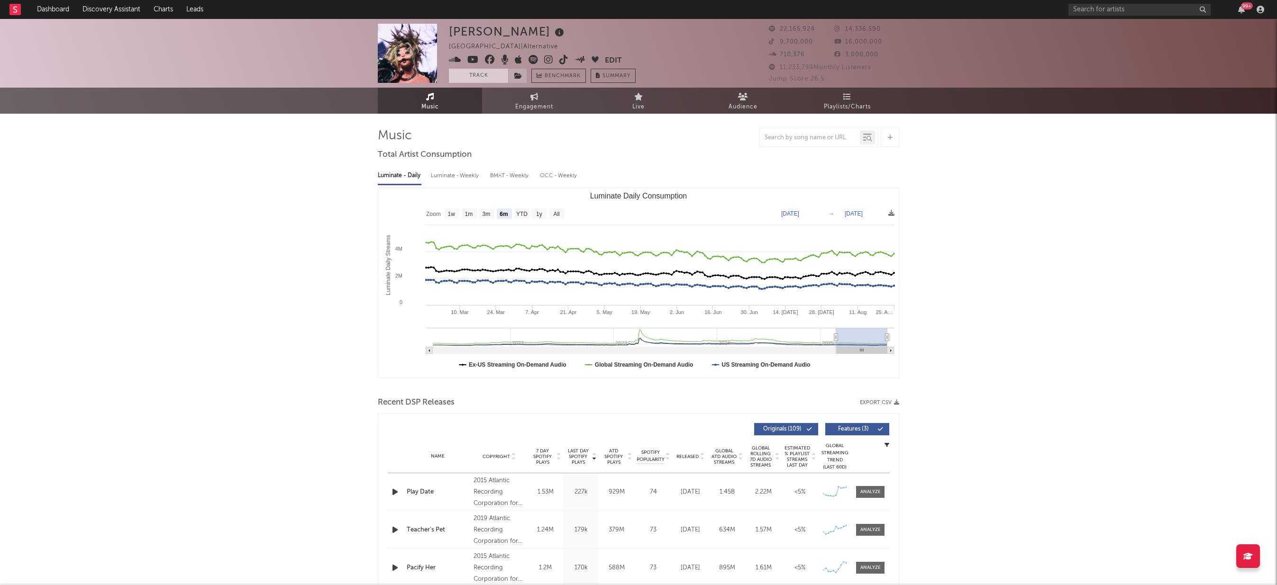 Image resolution: width=1277 pixels, height=585 pixels. I want to click on span: ATD Spotify Plays, so click(613, 457).